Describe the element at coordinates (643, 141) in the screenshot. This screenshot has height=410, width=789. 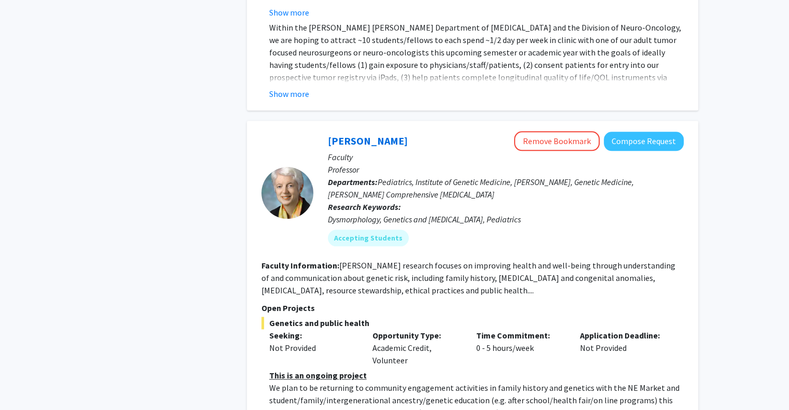
I see `button: Compose Request to Joann Bodurtha` at that location.